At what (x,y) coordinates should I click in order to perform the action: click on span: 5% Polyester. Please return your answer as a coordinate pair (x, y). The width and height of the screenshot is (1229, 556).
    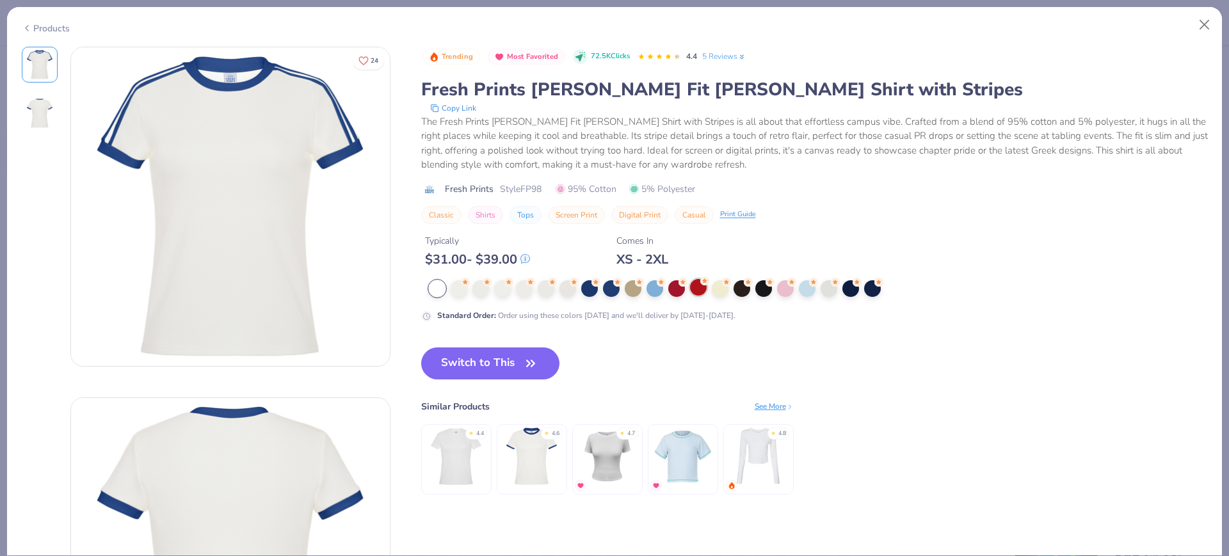
    Looking at the image, I should click on (662, 189).